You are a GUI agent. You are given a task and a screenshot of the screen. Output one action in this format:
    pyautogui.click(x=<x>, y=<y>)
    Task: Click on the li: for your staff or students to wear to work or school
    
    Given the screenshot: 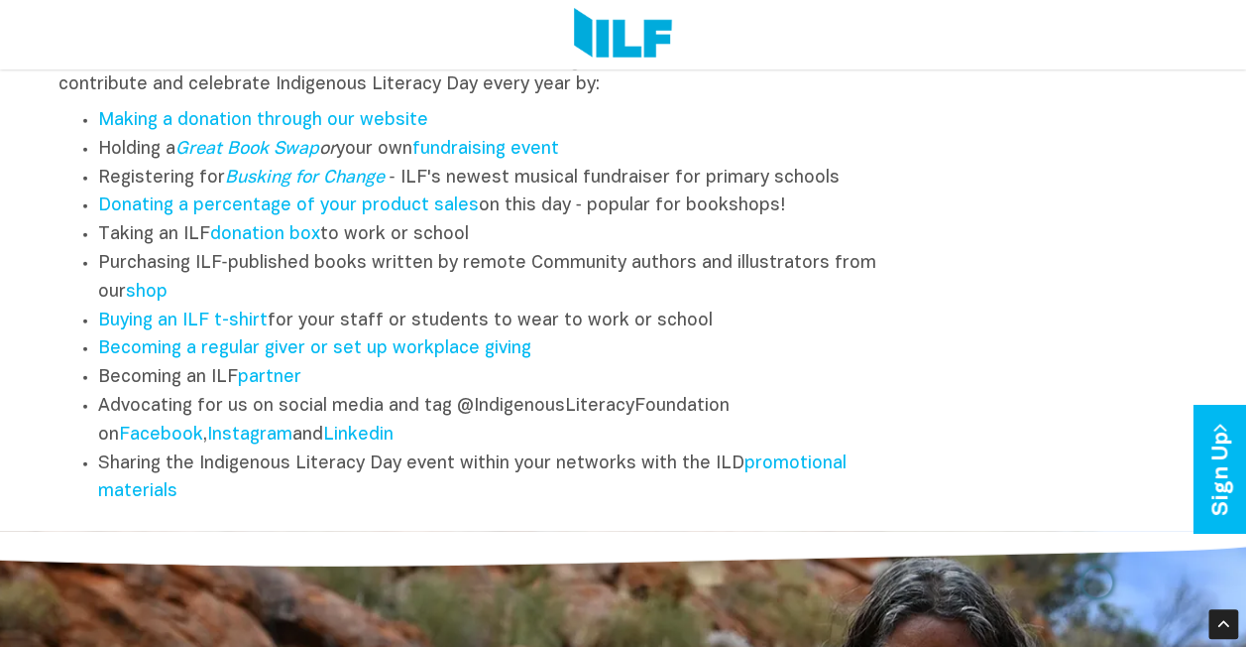 What is the action you would take?
    pyautogui.click(x=499, y=321)
    